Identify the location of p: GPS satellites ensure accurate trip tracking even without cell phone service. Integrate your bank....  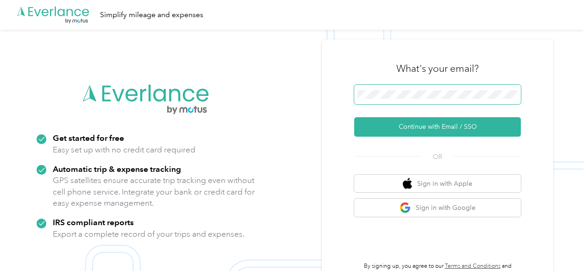
(154, 192).